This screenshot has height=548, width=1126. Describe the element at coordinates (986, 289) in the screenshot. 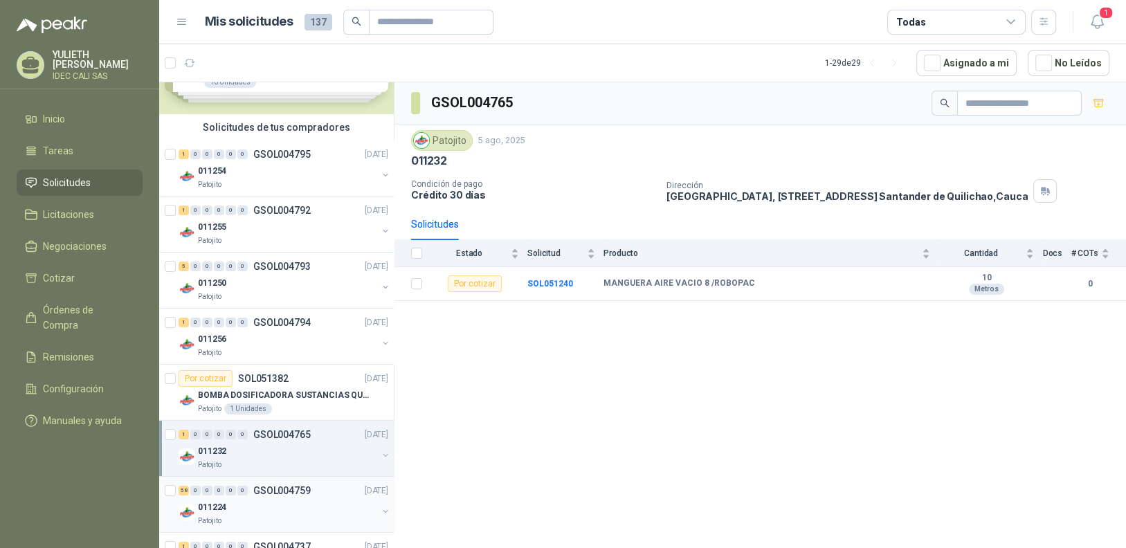

I see `div: Metros` at that location.